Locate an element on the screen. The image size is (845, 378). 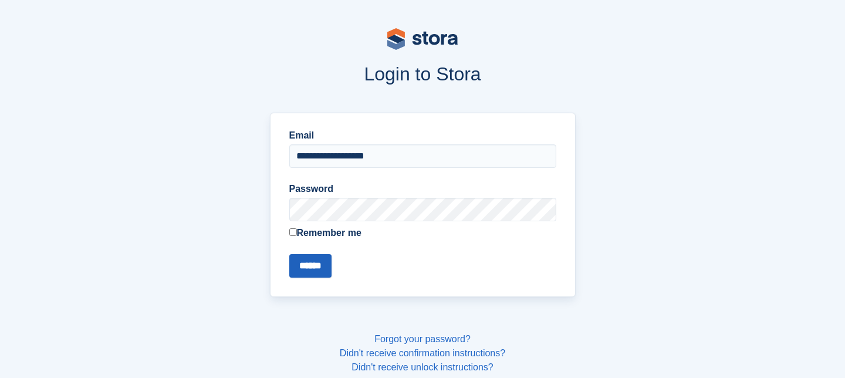
h1: Login to Stora is located at coordinates (422, 74).